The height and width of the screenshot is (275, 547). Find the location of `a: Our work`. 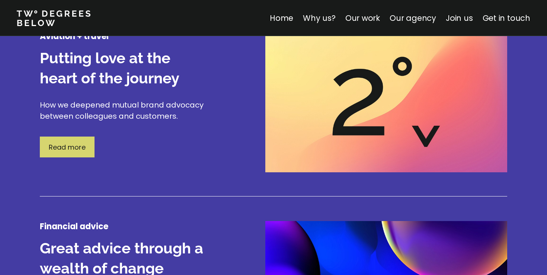

a: Our work is located at coordinates (363, 18).